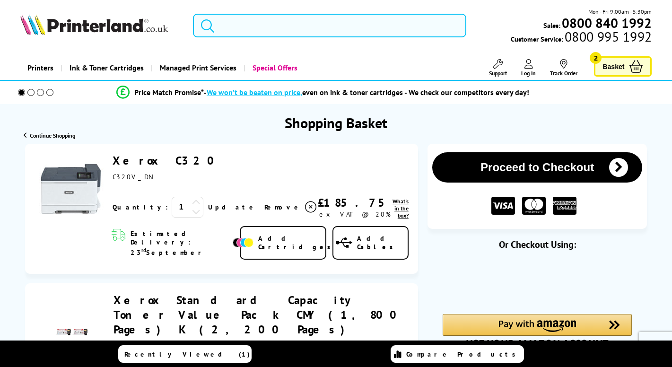 Image resolution: width=672 pixels, height=367 pixels. What do you see at coordinates (401, 208) in the screenshot?
I see `a: lnk_inthebox` at bounding box center [401, 208].